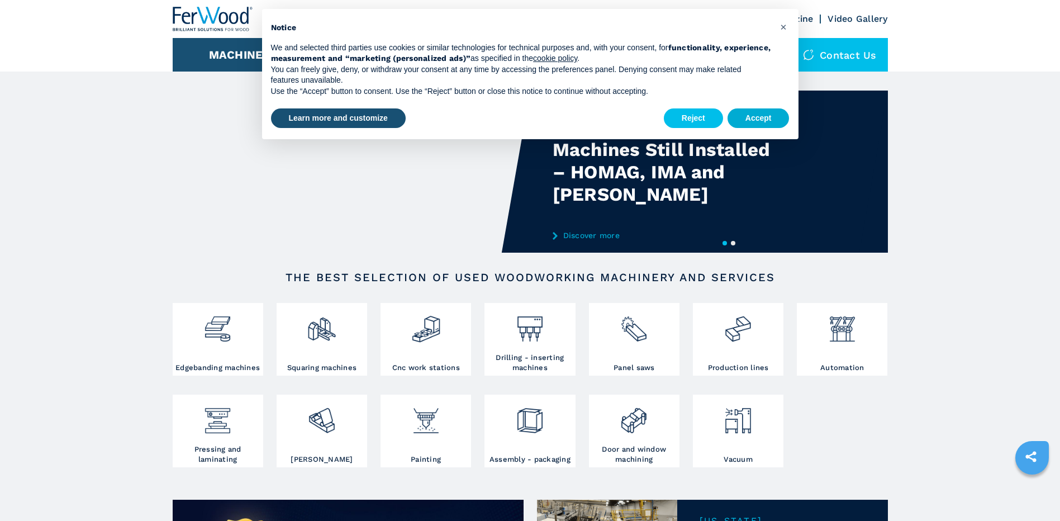  Describe the element at coordinates (738, 459) in the screenshot. I see `h3: Vacuum` at that location.